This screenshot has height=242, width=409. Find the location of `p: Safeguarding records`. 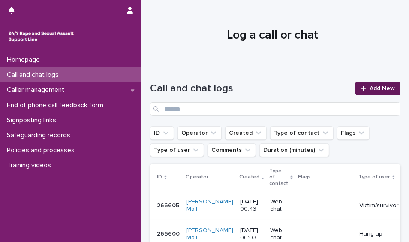

p: Safeguarding records is located at coordinates (40, 135).